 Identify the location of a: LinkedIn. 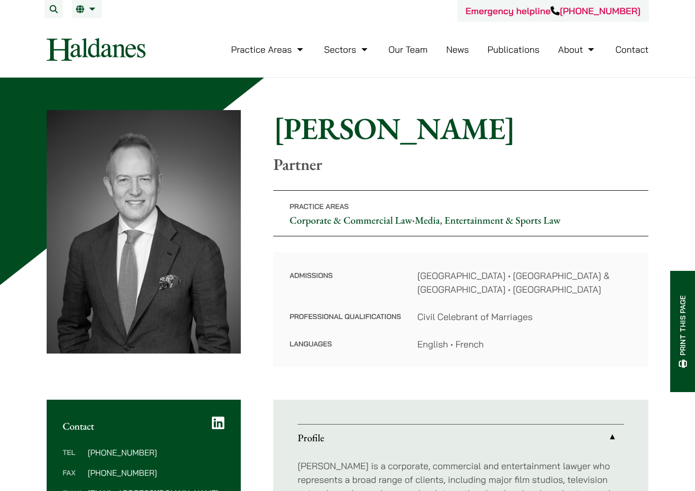
(218, 423).